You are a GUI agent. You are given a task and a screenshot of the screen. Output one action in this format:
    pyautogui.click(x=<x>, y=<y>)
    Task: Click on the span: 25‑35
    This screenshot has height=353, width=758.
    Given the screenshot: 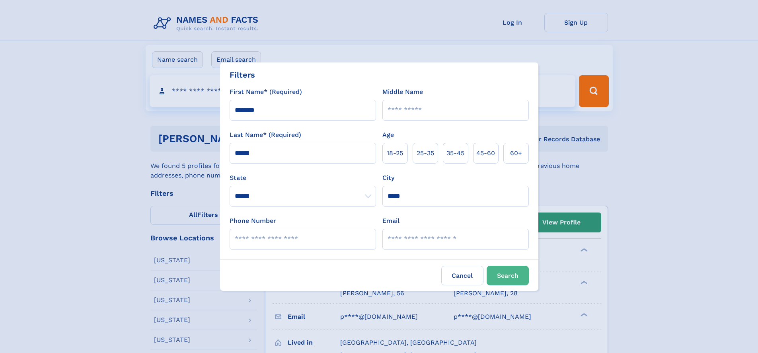 What is the action you would take?
    pyautogui.click(x=425, y=153)
    